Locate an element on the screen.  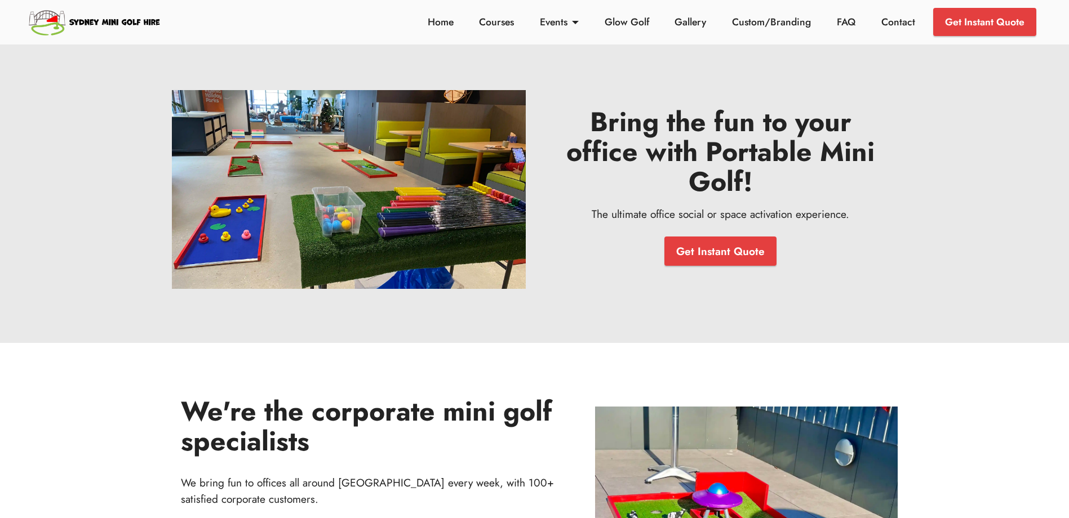
a: Glow Golf is located at coordinates (626, 22).